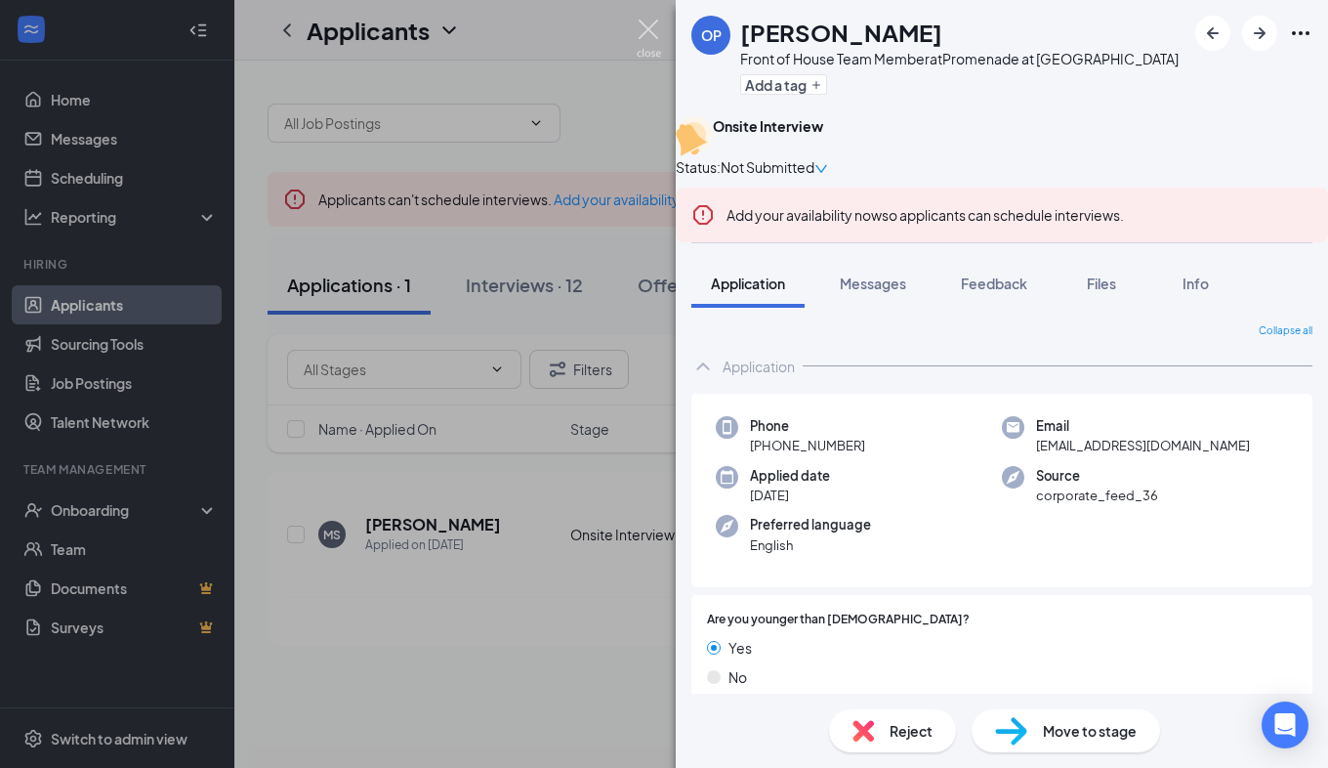 Image resolution: width=1328 pixels, height=768 pixels. I want to click on svg: Error, so click(703, 215).